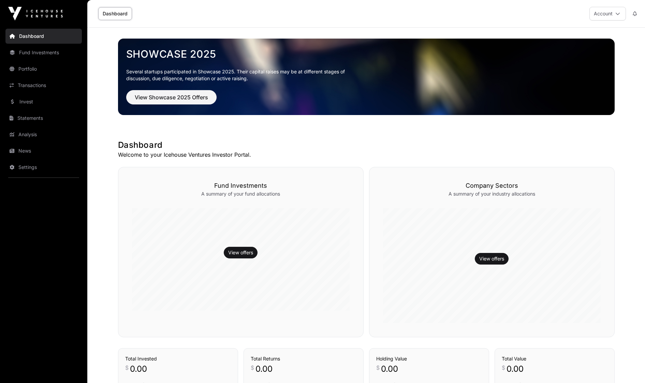 This screenshot has width=645, height=383. I want to click on h3: Holding Value, so click(429, 358).